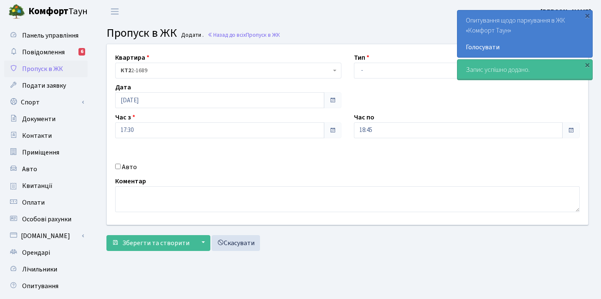  What do you see at coordinates (50, 36) in the screenshot?
I see `span: Панель управління` at bounding box center [50, 36].